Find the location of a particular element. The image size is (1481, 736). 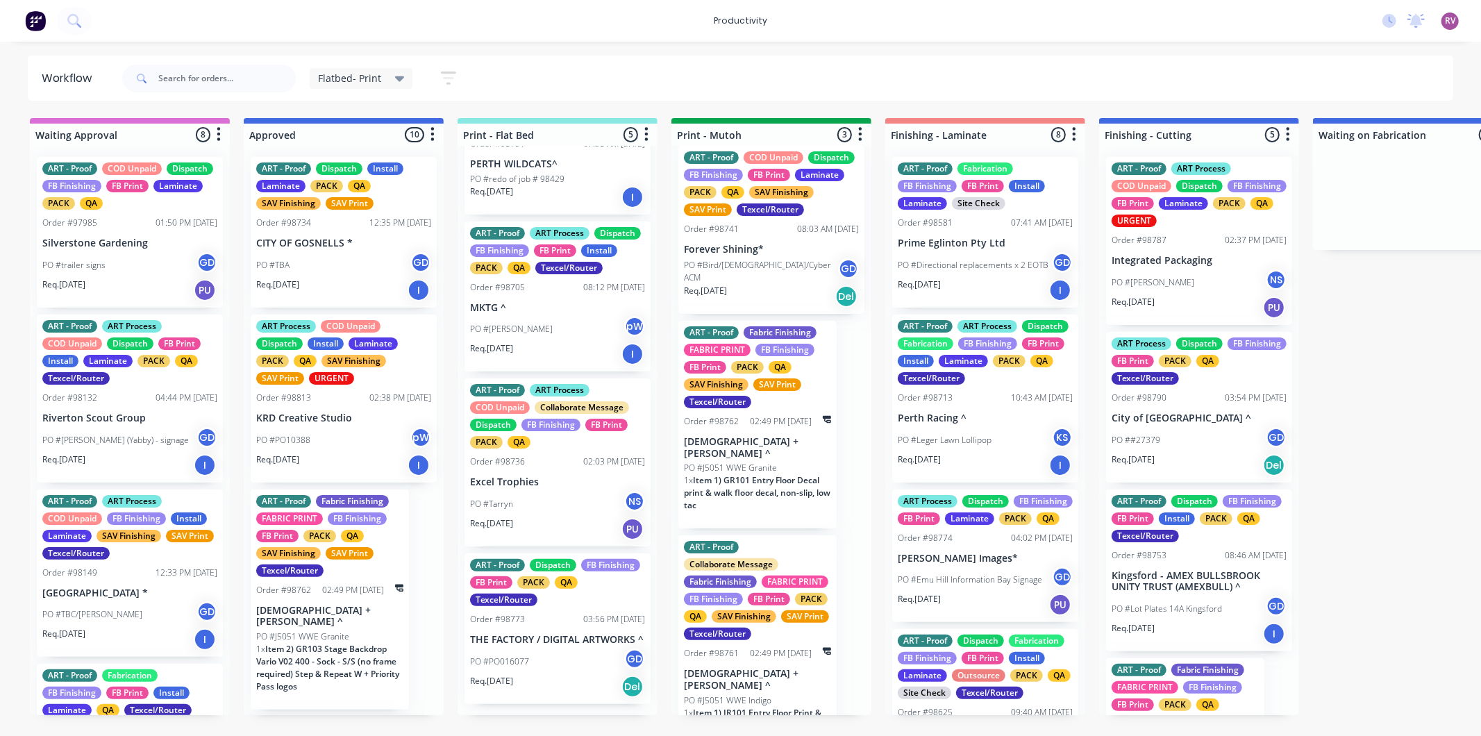

div: pW is located at coordinates (421, 438).